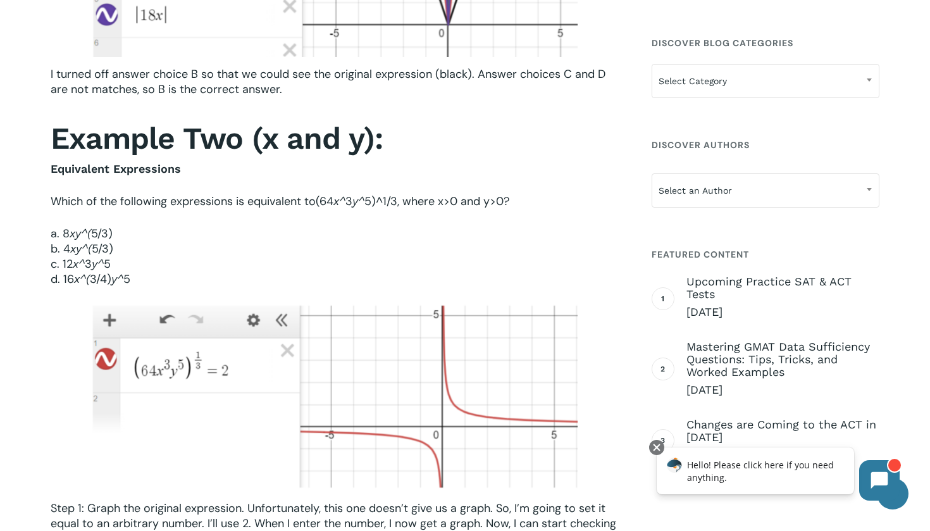 This screenshot has width=930, height=531. What do you see at coordinates (101, 279) in the screenshot?
I see `span: 3/4)` at bounding box center [101, 279].